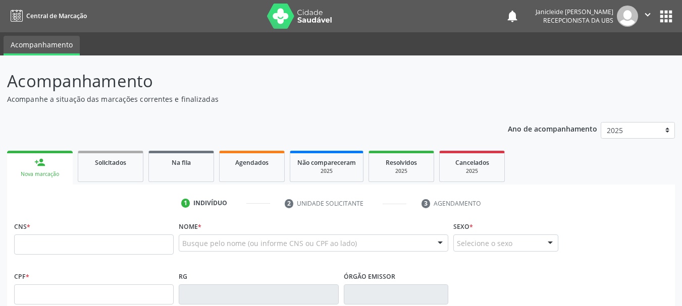  Describe the element at coordinates (401, 162) in the screenshot. I see `span: Resolvidos` at that location.